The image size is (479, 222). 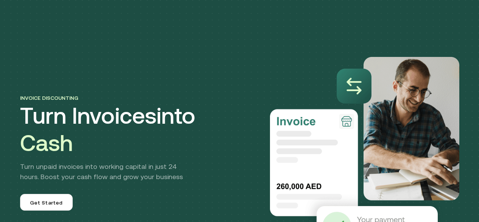 I want to click on span: Invoice discounting, so click(x=49, y=98).